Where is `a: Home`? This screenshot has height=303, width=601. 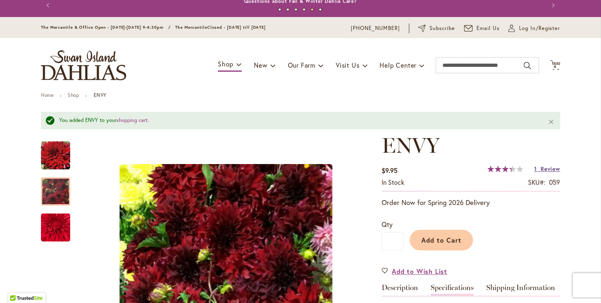 a: Home is located at coordinates (47, 95).